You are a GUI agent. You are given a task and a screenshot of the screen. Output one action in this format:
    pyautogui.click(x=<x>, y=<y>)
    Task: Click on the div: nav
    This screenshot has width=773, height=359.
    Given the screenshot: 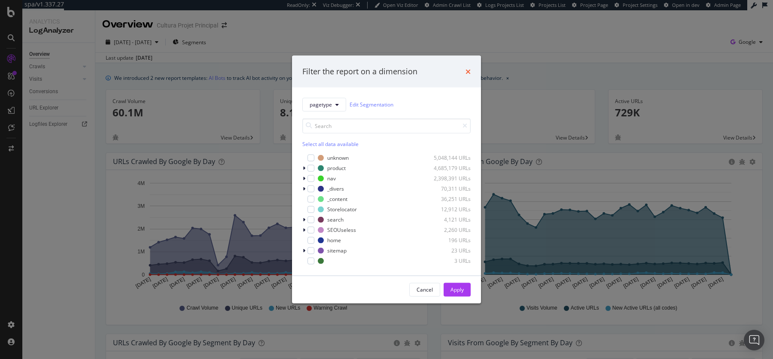 What is the action you would take?
    pyautogui.click(x=331, y=178)
    